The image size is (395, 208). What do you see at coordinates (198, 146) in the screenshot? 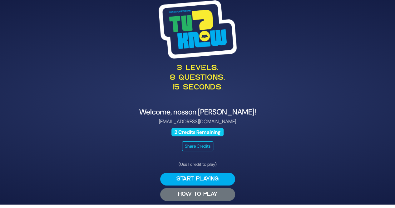
I see `button: Share Credits` at bounding box center [198, 146].